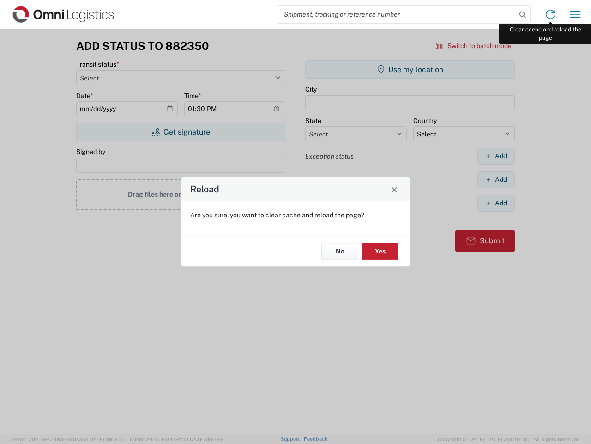 The height and width of the screenshot is (444, 591). What do you see at coordinates (380, 251) in the screenshot?
I see `button: Yes` at bounding box center [380, 251].